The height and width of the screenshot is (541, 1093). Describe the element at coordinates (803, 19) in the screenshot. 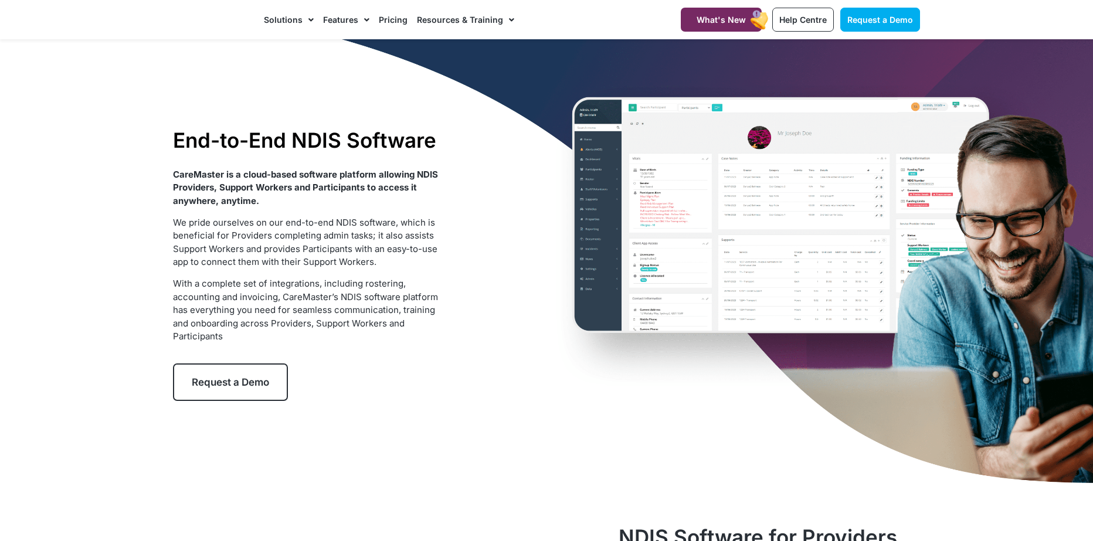

I see `span: Help Centre` at that location.